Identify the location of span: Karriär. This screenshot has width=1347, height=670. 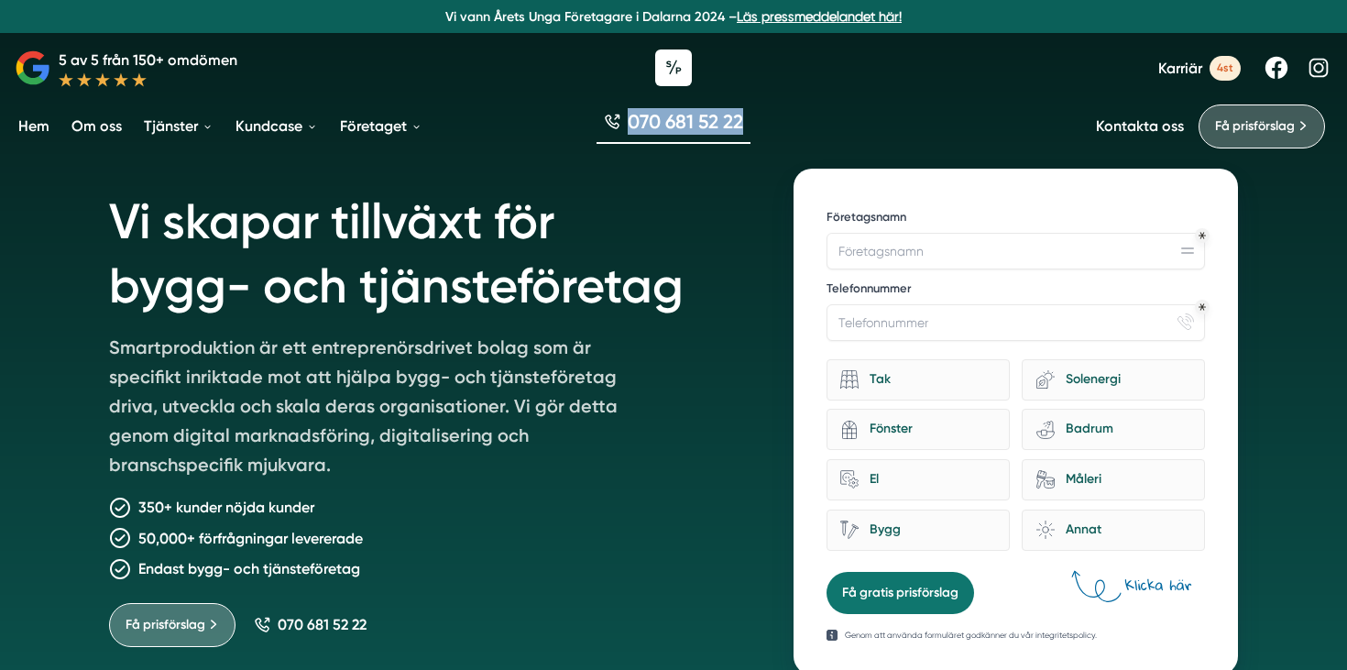
(1180, 68).